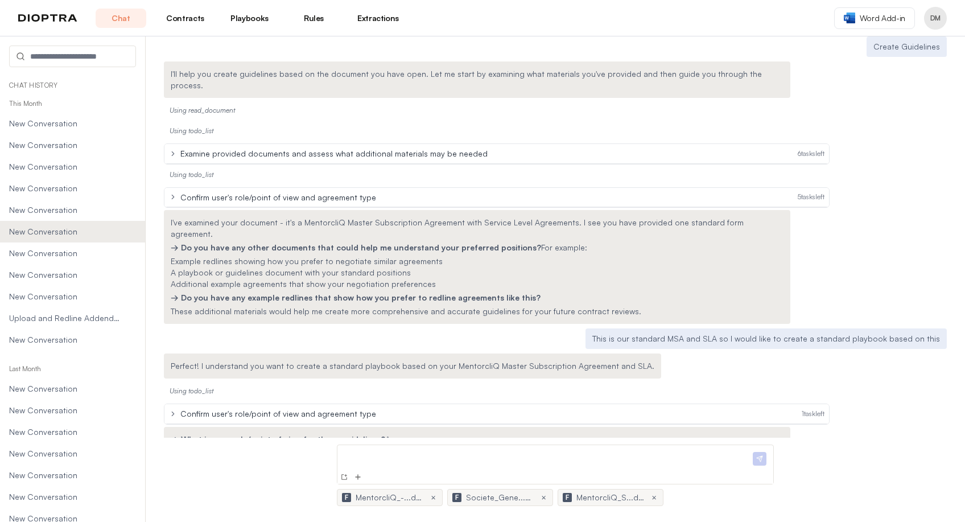 The height and width of the screenshot is (522, 965). Describe the element at coordinates (48, 18) in the screenshot. I see `img: logo` at that location.